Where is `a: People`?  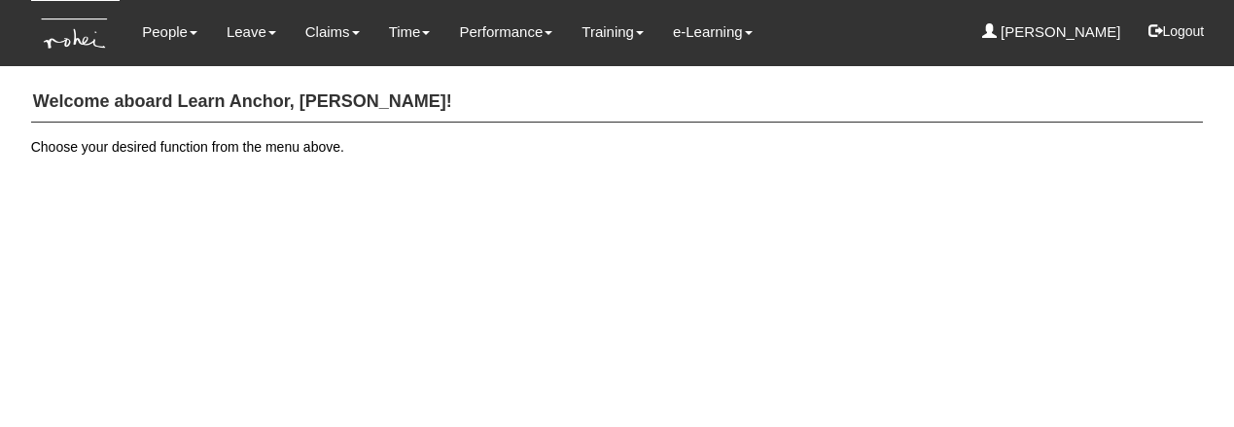
a: People is located at coordinates (169, 32).